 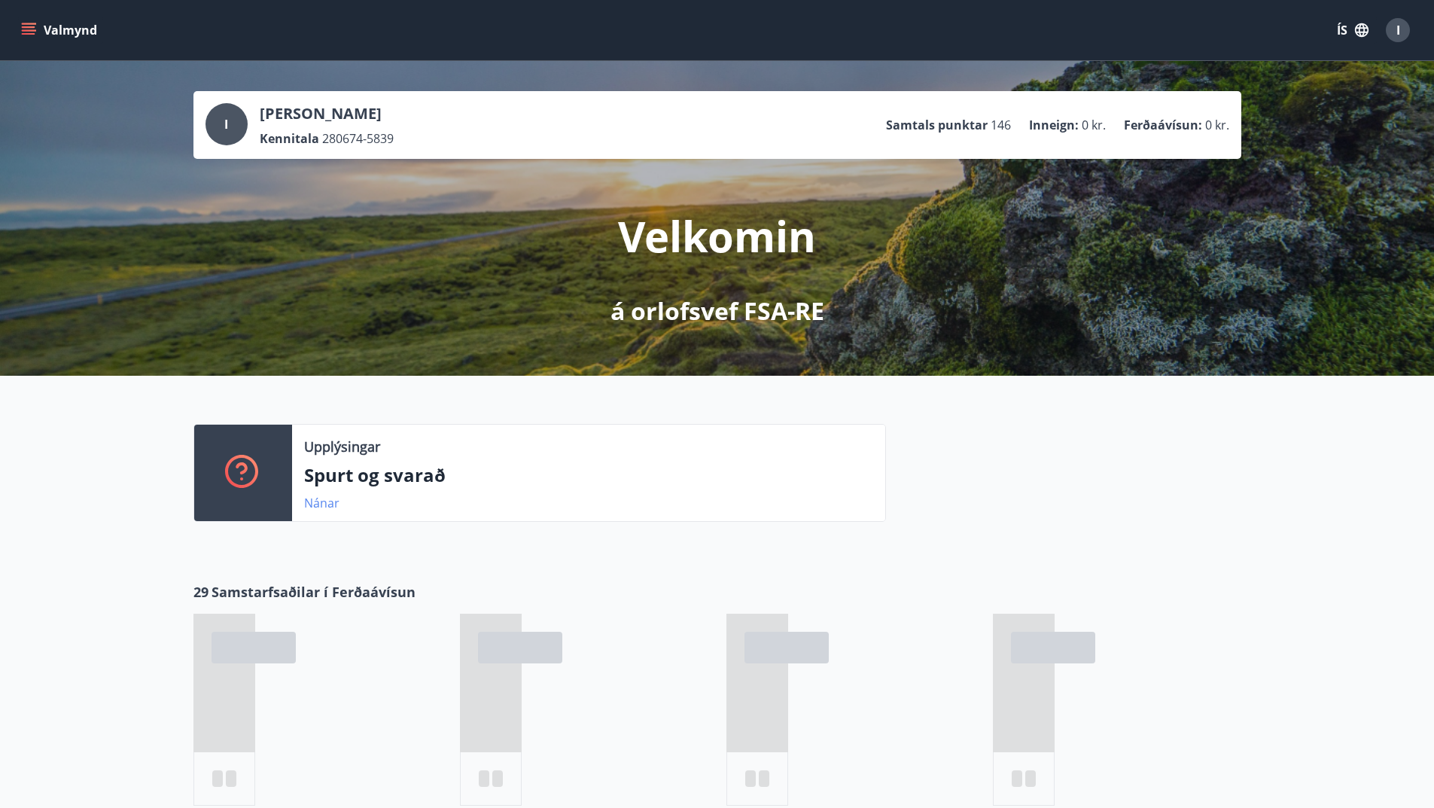 What do you see at coordinates (589, 475) in the screenshot?
I see `p: Spurt og svarað` at bounding box center [589, 475].